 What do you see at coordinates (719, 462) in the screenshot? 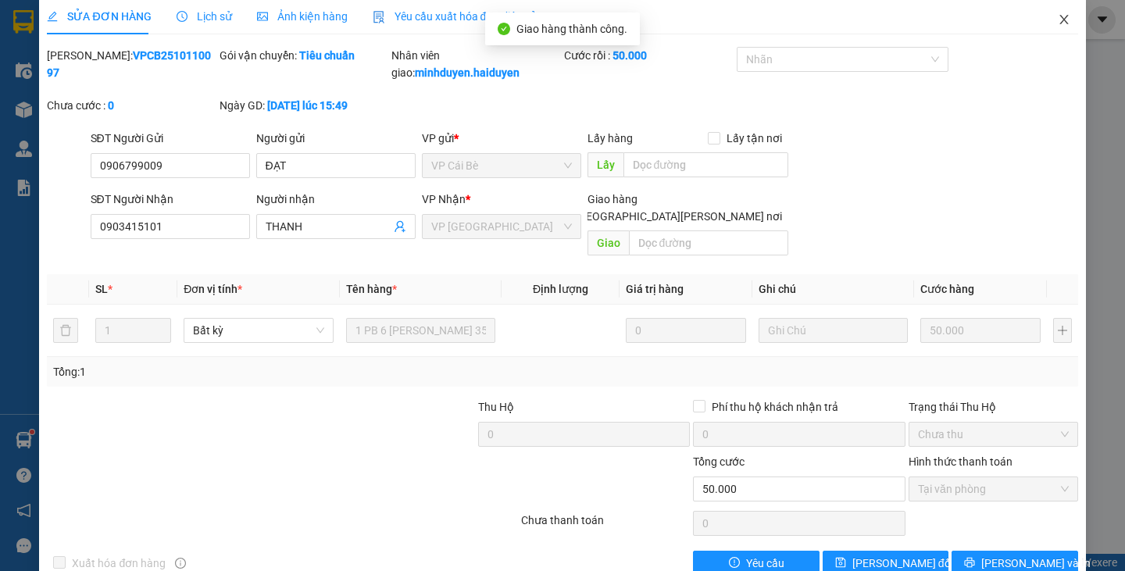
I see `span: Tổng cước` at bounding box center [719, 462].